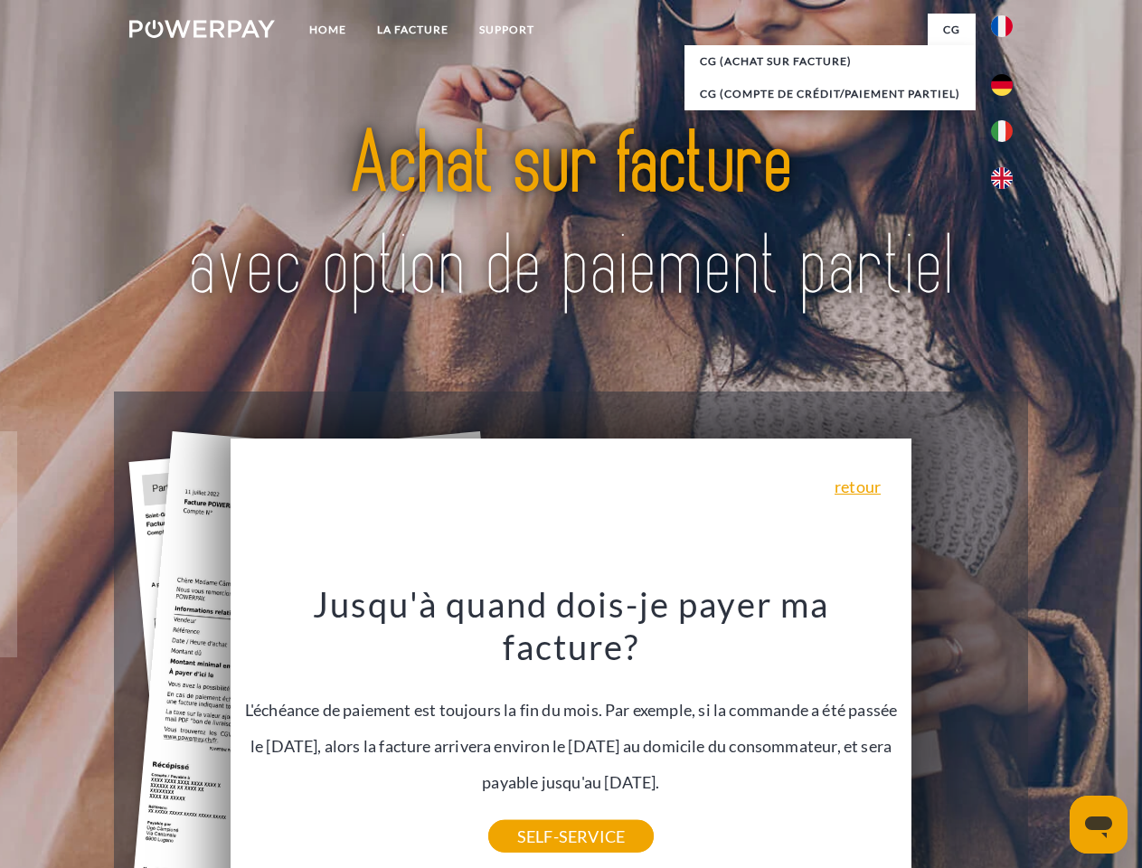  Describe the element at coordinates (571, 216) in the screenshot. I see `img: title-powerpay_fr.svg` at that location.